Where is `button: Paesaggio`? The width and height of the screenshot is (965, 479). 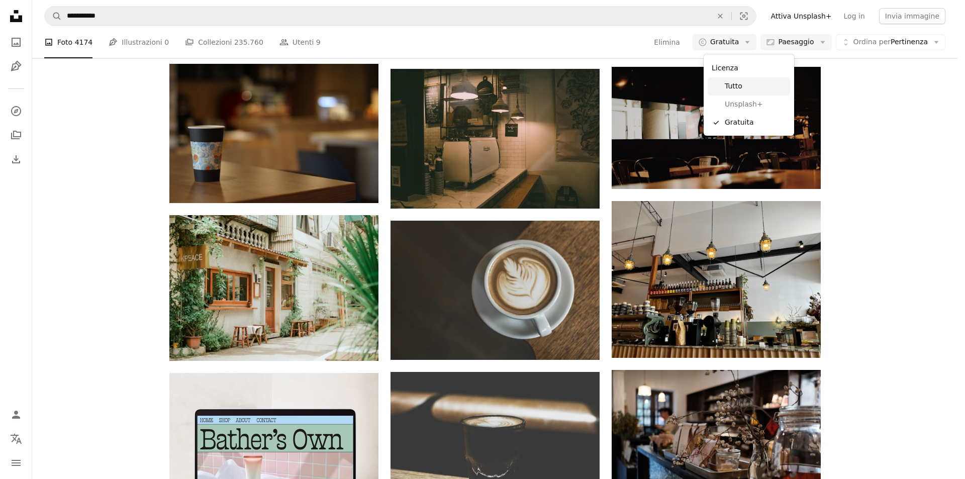 button: Paesaggio is located at coordinates (796, 42).